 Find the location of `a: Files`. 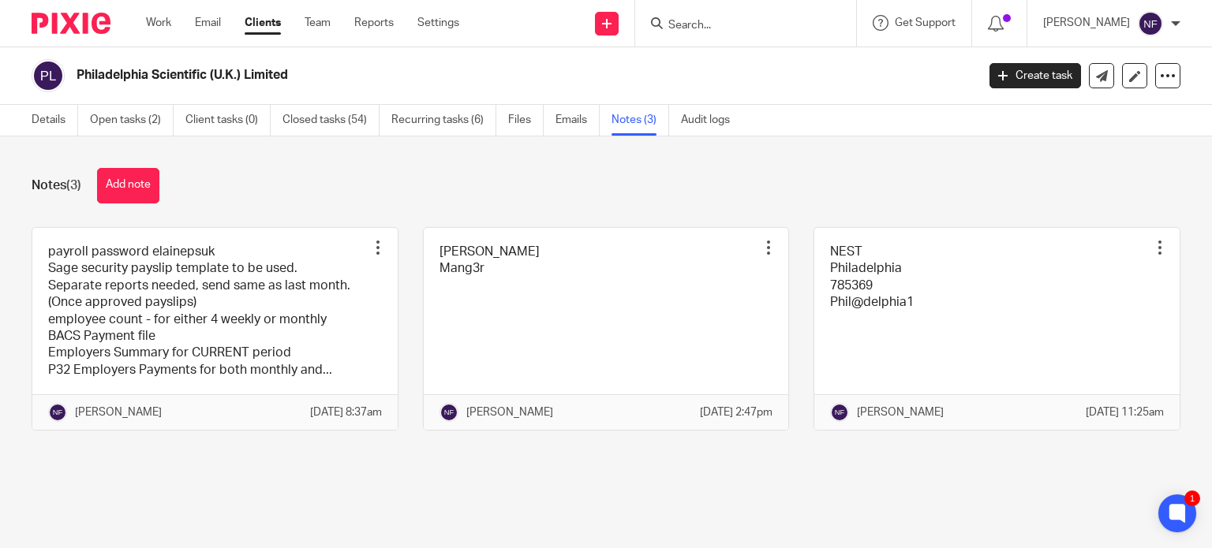

a: Files is located at coordinates (526, 120).